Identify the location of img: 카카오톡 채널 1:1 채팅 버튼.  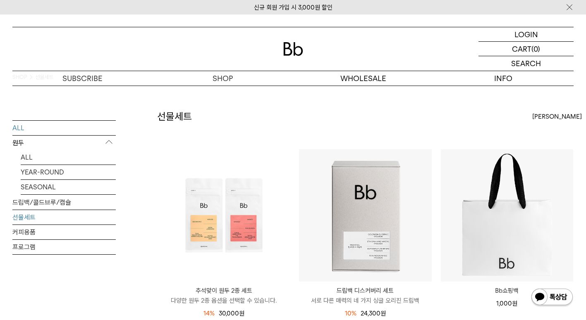
(553, 298).